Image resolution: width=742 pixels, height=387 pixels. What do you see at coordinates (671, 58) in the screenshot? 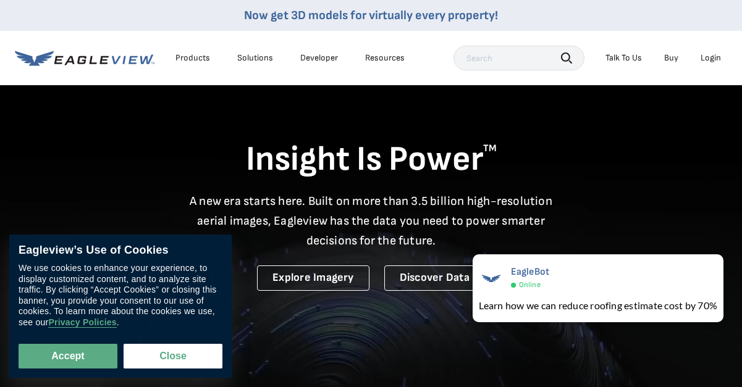
I see `a: Buy` at bounding box center [671, 58].